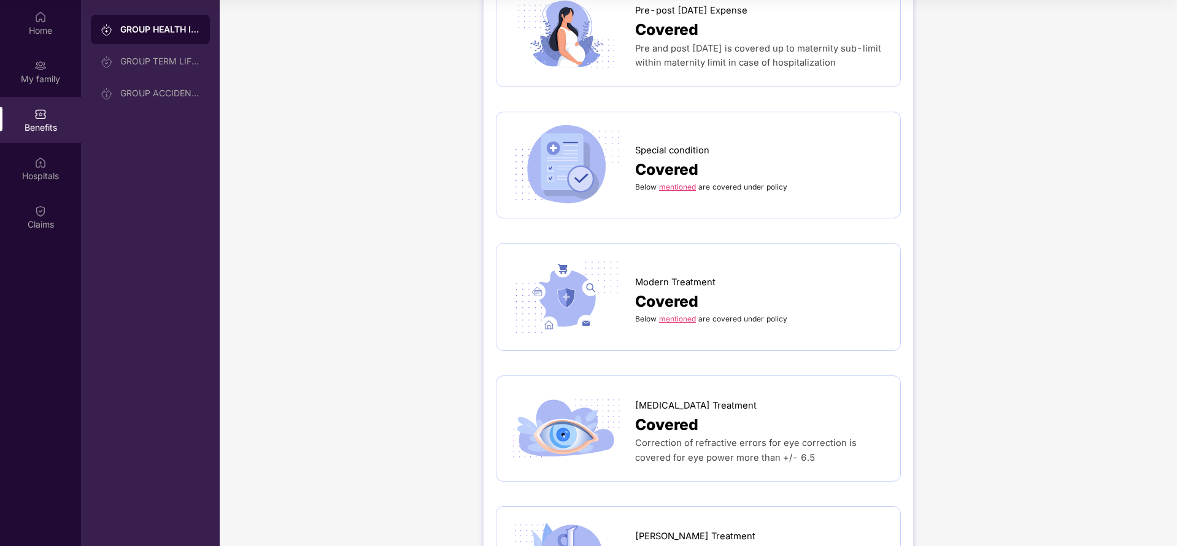 Image resolution: width=1177 pixels, height=546 pixels. What do you see at coordinates (672, 150) in the screenshot?
I see `span: Special condition` at bounding box center [672, 150].